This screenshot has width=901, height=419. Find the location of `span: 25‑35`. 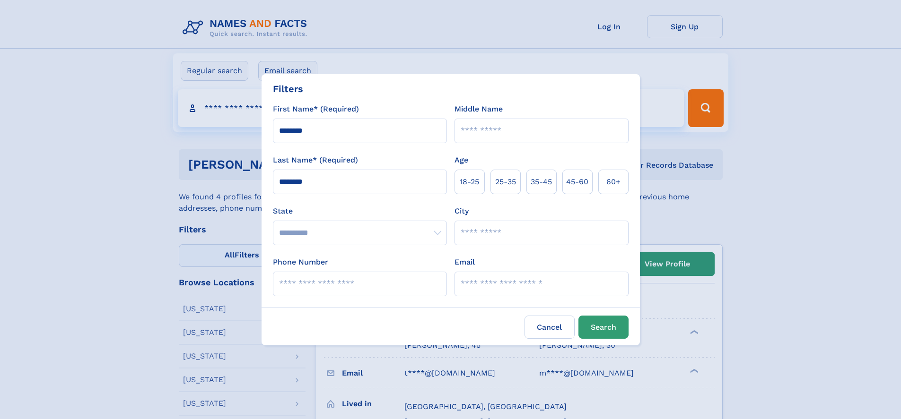

span: 25‑35 is located at coordinates (506, 182).